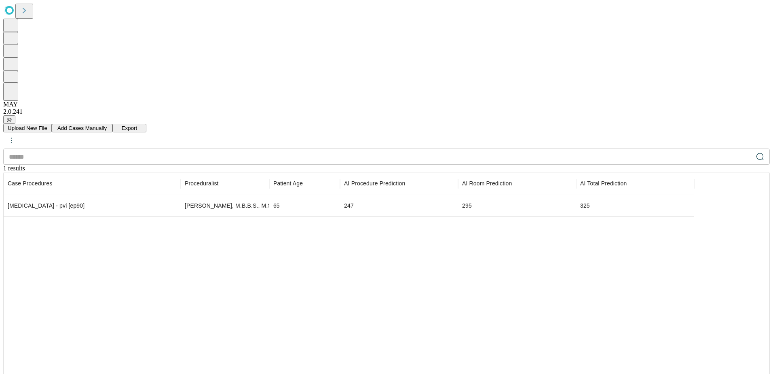  I want to click on button: Upload New File, so click(28, 128).